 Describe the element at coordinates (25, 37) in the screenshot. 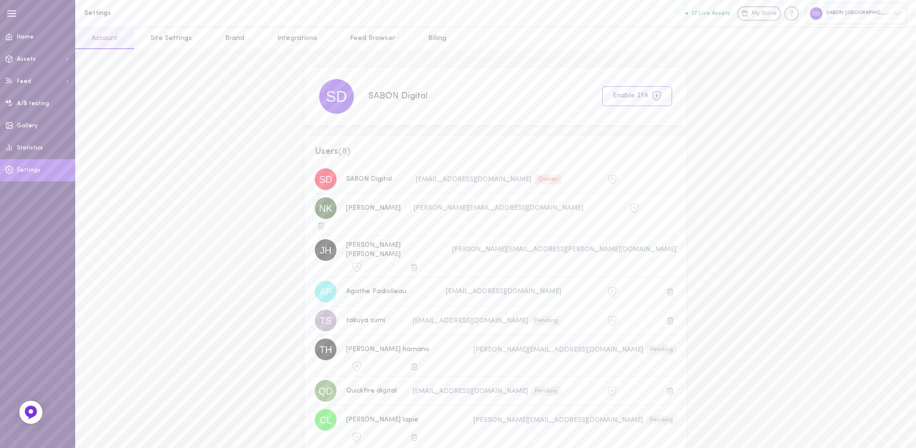

I see `span: Home` at that location.